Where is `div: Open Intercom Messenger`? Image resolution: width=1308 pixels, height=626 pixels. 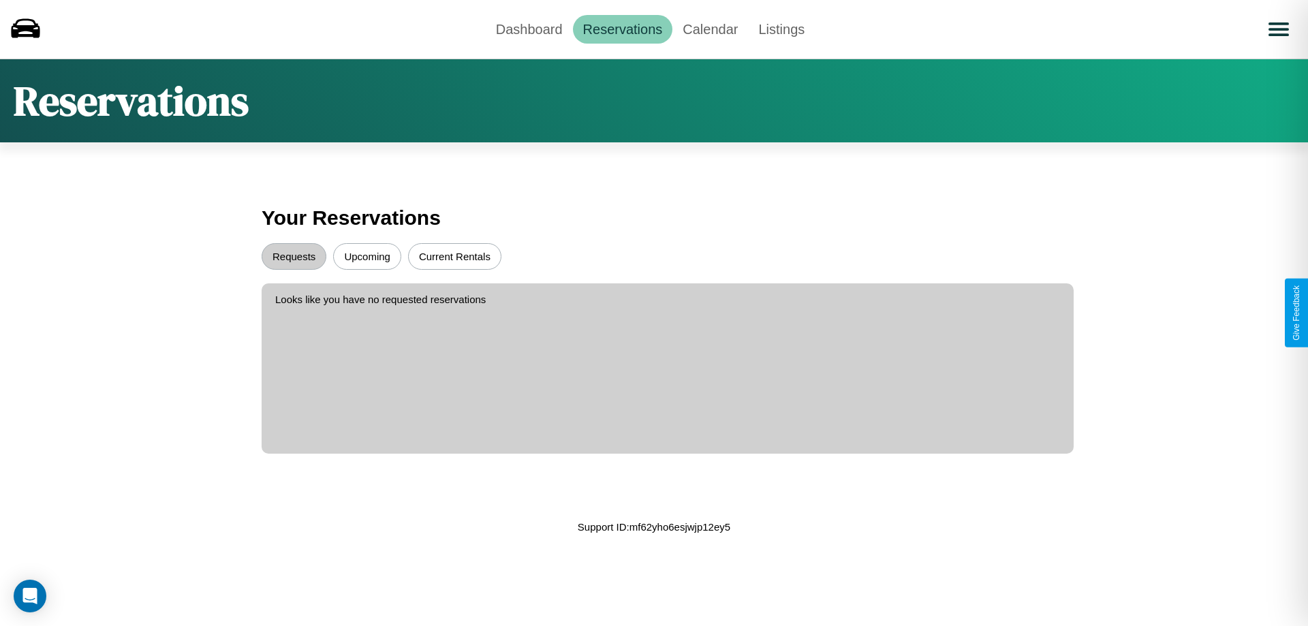 div: Open Intercom Messenger is located at coordinates (30, 596).